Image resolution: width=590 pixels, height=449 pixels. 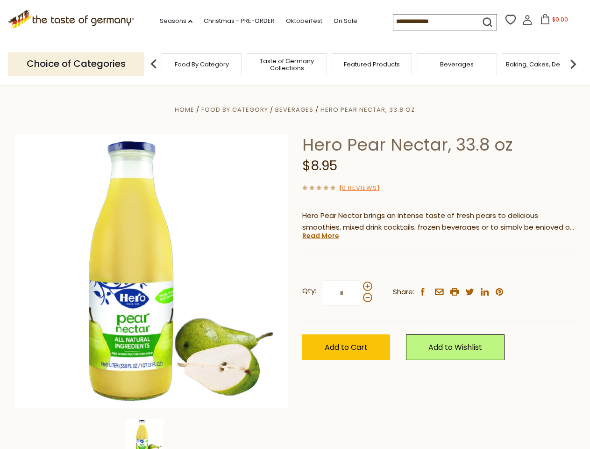 I want to click on span: $8.95, so click(x=320, y=165).